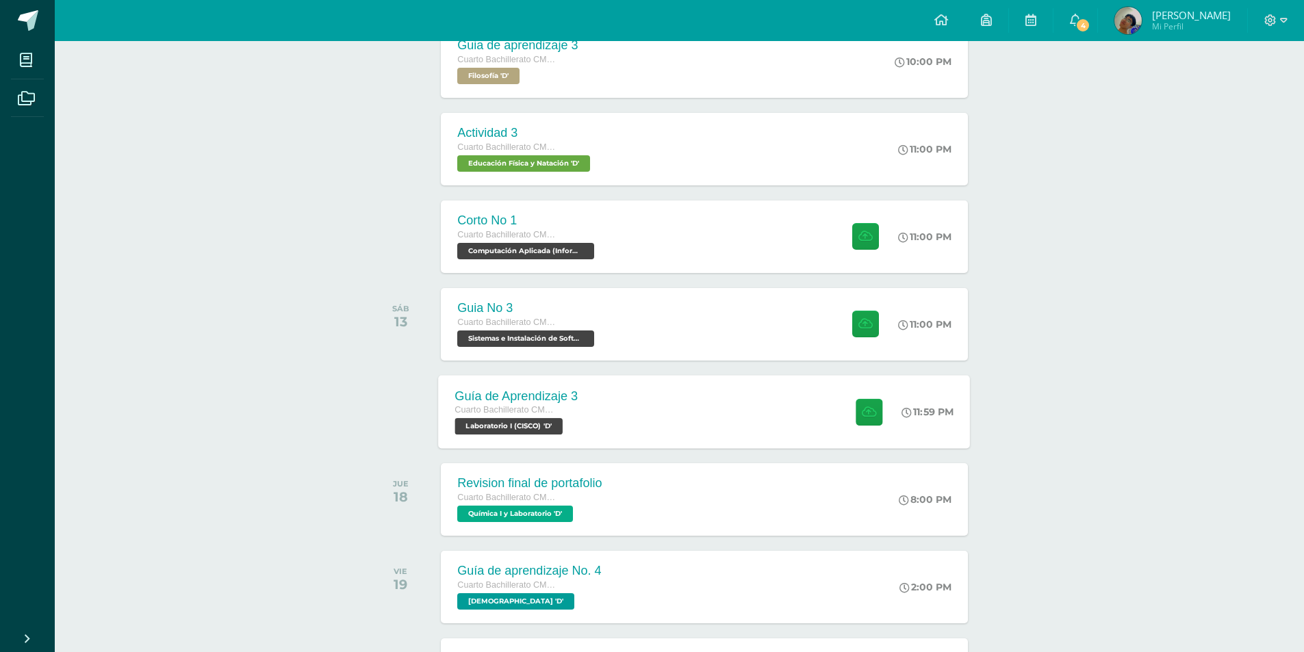 This screenshot has height=652, width=1304. I want to click on div: Revision final de portafolio, so click(529, 483).